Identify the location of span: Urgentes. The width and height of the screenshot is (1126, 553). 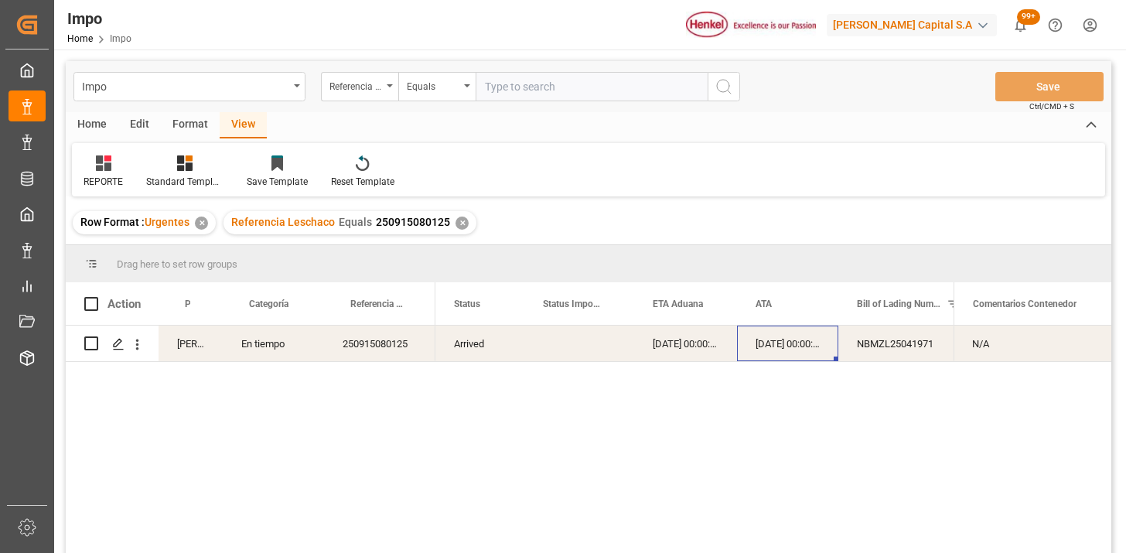
(167, 222).